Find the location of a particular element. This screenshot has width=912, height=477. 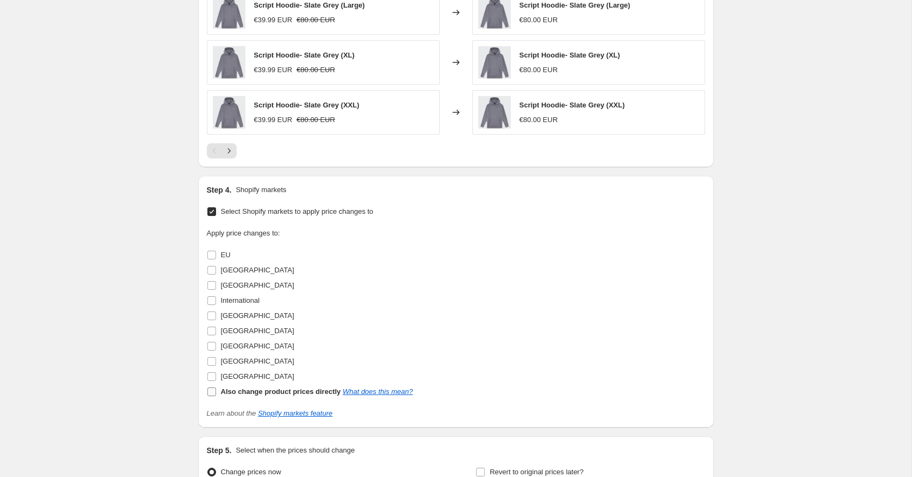

p: Select when the prices should change is located at coordinates (295, 451).